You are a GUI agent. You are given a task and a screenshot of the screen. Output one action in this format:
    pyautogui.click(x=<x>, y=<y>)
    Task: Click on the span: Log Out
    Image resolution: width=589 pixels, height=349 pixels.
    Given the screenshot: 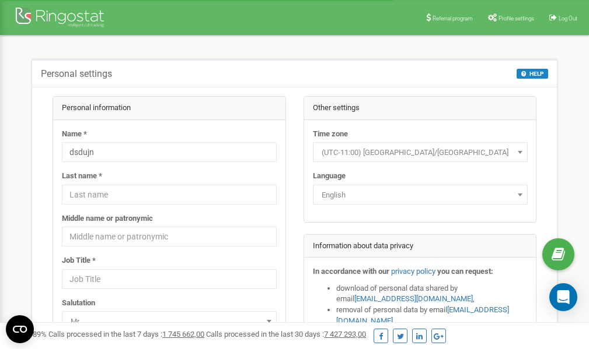 What is the action you would take?
    pyautogui.click(x=568, y=18)
    